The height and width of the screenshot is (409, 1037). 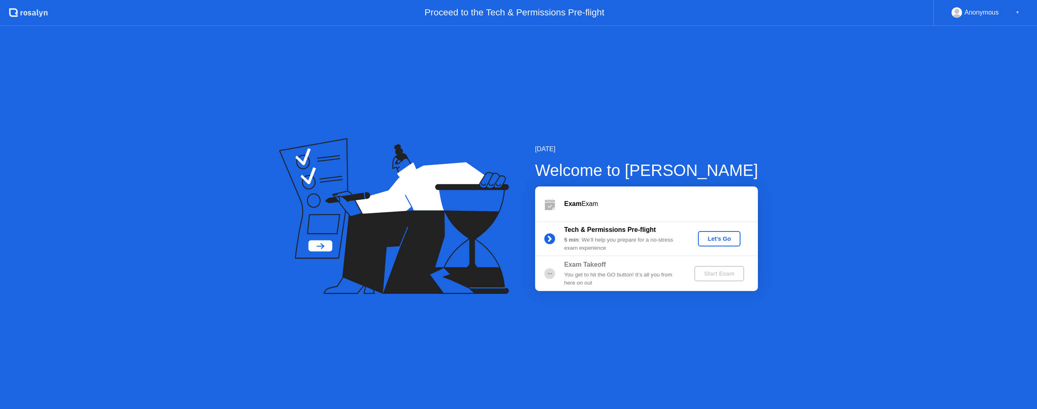 I want to click on b: Exam, so click(x=573, y=203).